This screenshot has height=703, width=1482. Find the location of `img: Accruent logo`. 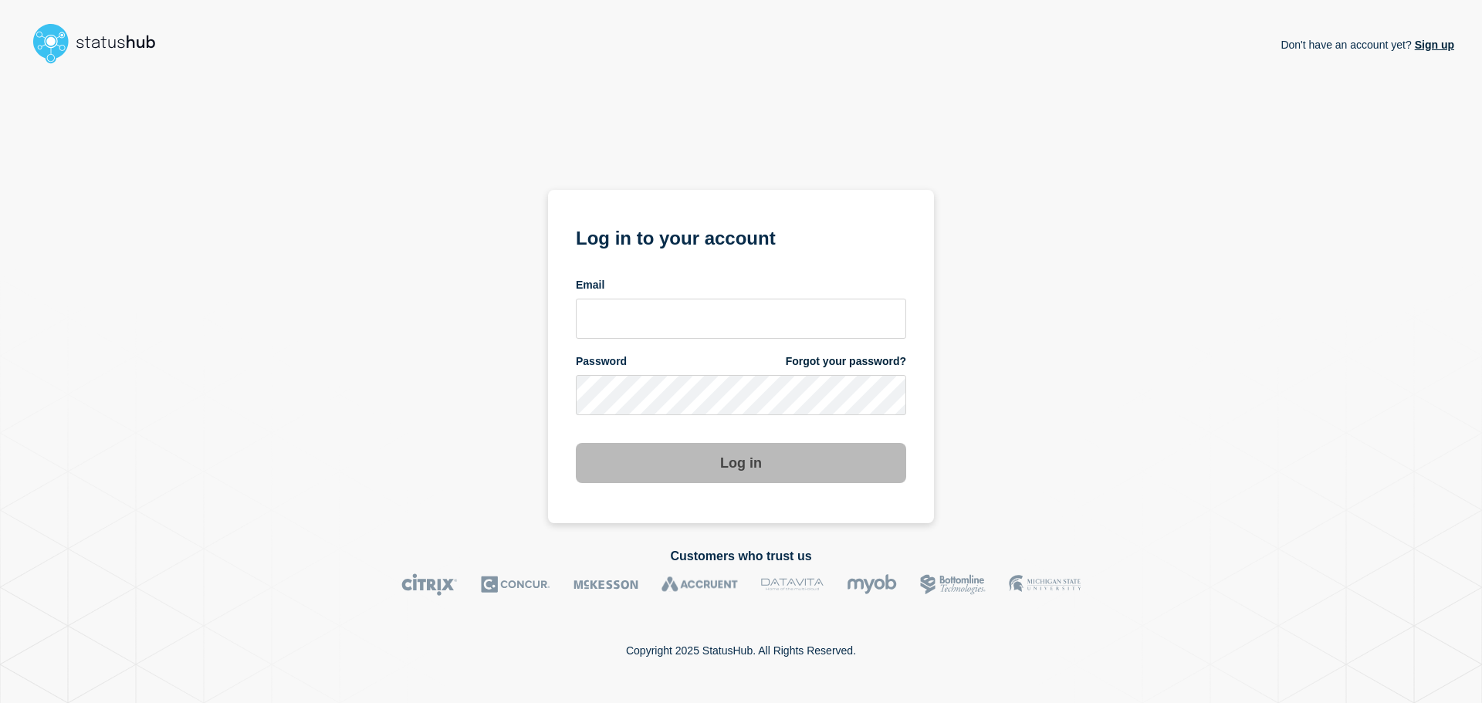

img: Accruent logo is located at coordinates (699, 584).